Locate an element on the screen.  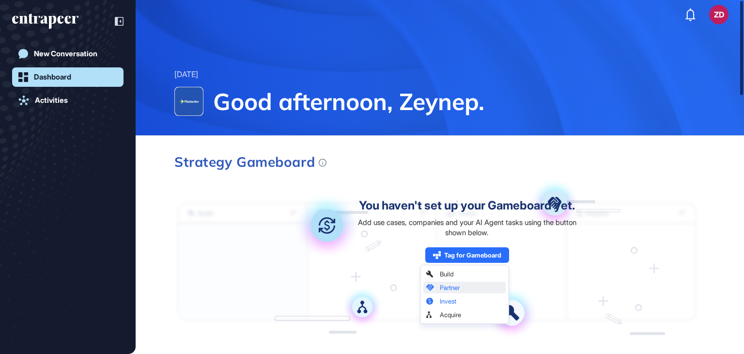
a: New Conversation is located at coordinates (68, 54).